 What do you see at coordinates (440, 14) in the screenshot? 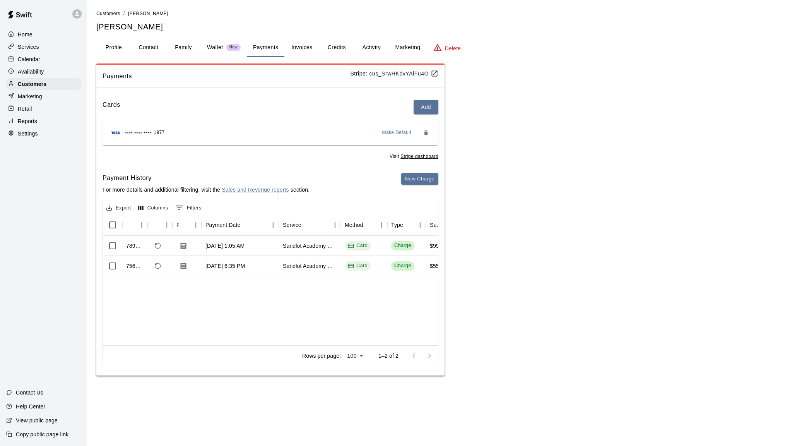
I see `nav: breadcrumb` at bounding box center [440, 14].